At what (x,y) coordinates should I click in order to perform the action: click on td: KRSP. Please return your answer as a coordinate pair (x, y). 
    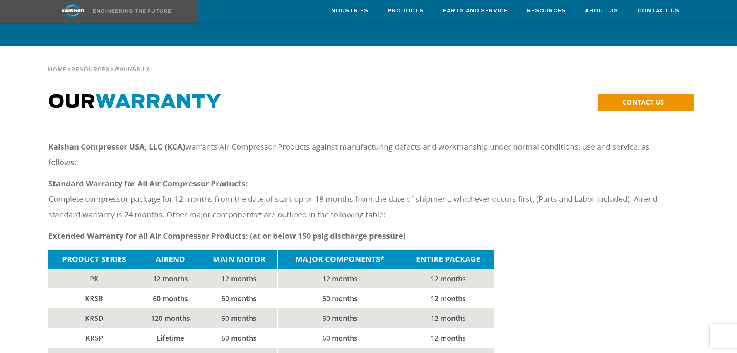
    Looking at the image, I should click on (94, 337).